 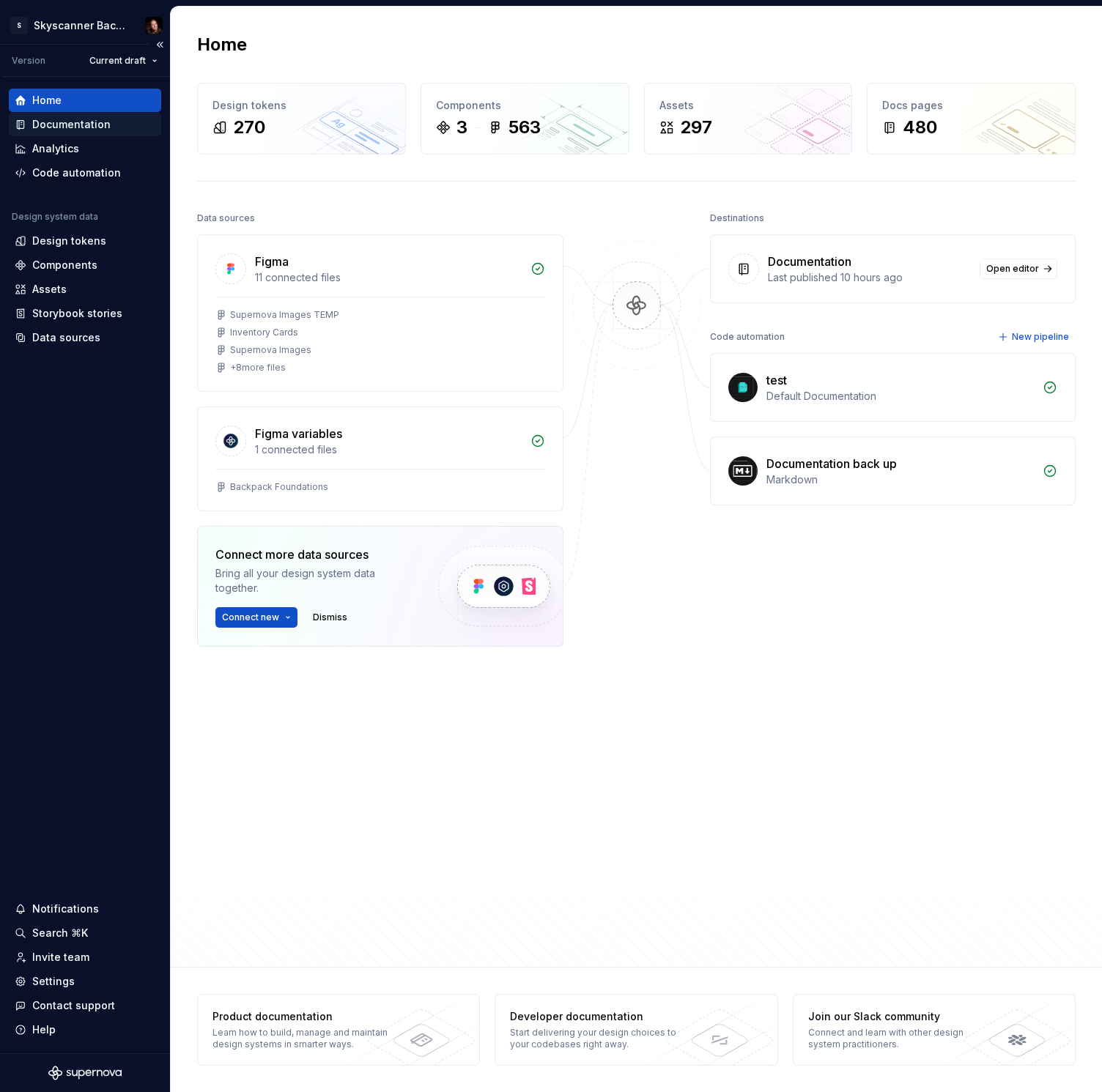 What do you see at coordinates (832, 464) in the screenshot?
I see `div: Documentation back up` at bounding box center [832, 464].